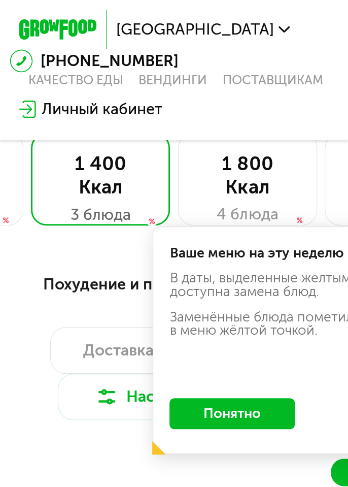  I want to click on span: Доставка:, so click(120, 350).